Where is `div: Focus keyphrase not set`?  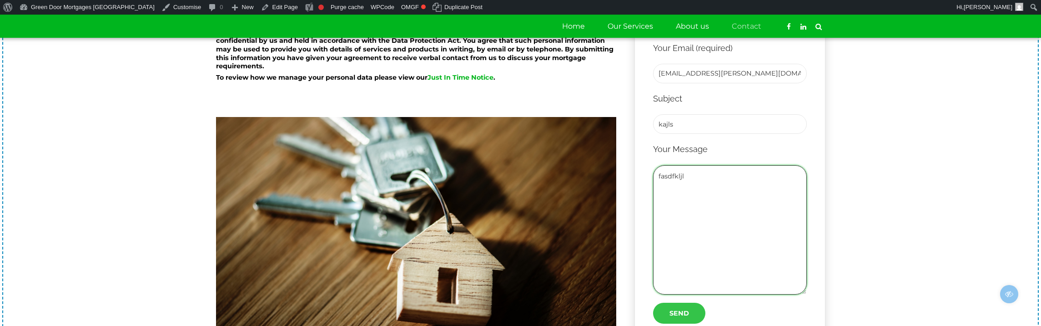 div: Focus keyphrase not set is located at coordinates (321, 7).